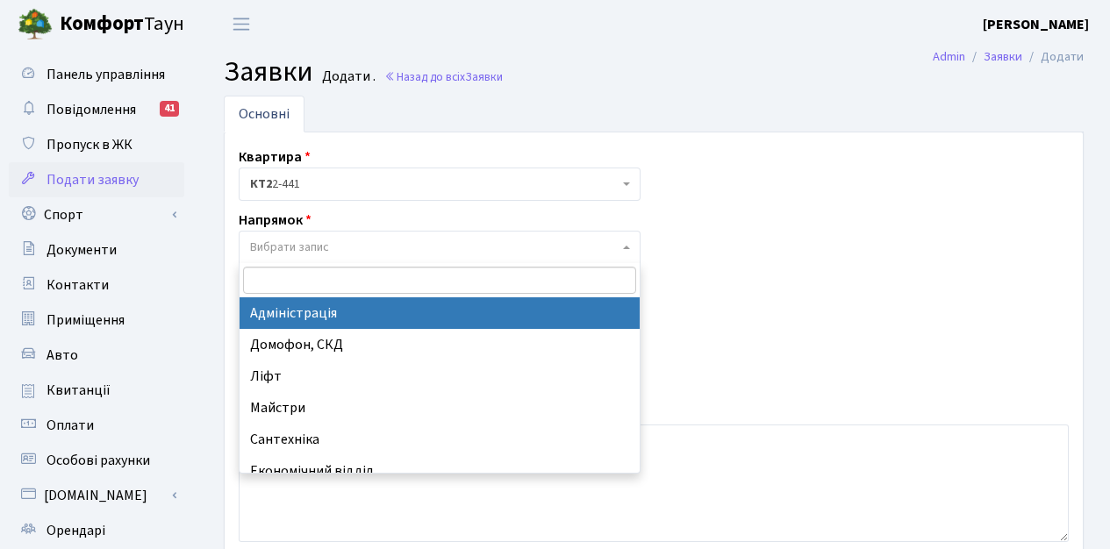 The height and width of the screenshot is (549, 1110). I want to click on a: Admin, so click(948, 56).